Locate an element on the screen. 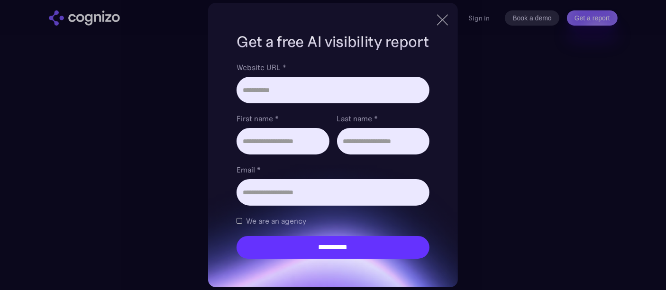 The height and width of the screenshot is (290, 666). h1: Get a free AI visibility report is located at coordinates (333, 42).